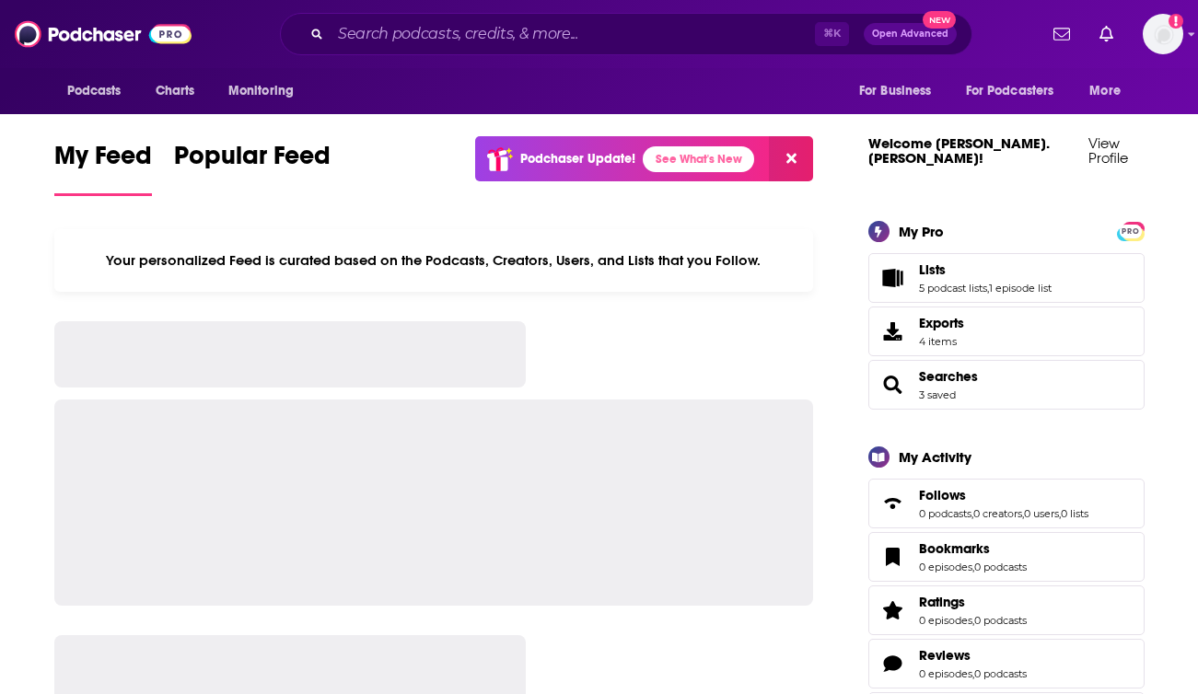 The height and width of the screenshot is (694, 1198). What do you see at coordinates (935, 457) in the screenshot?
I see `div: My Activity` at bounding box center [935, 457].